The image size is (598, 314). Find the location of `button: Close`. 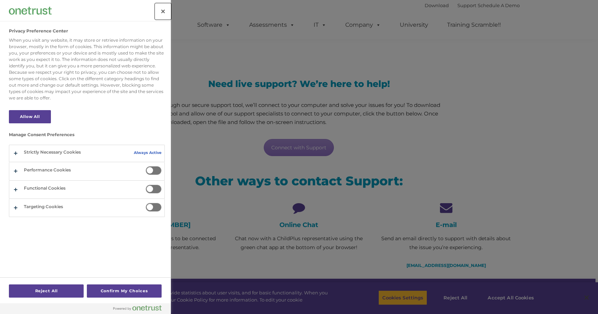

button: Close is located at coordinates (163, 11).